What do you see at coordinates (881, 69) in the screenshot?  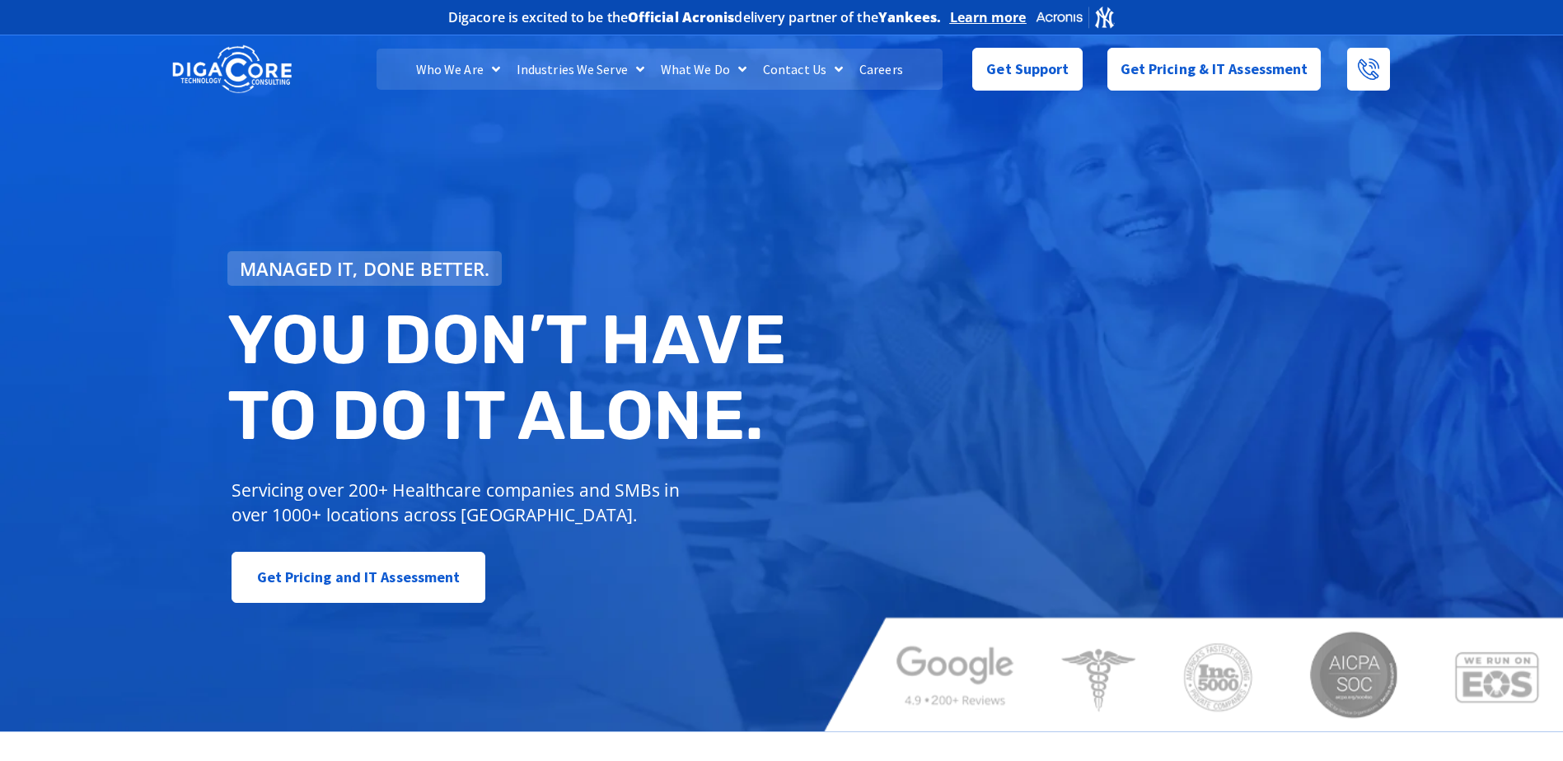 I see `a: Careers` at bounding box center [881, 69].